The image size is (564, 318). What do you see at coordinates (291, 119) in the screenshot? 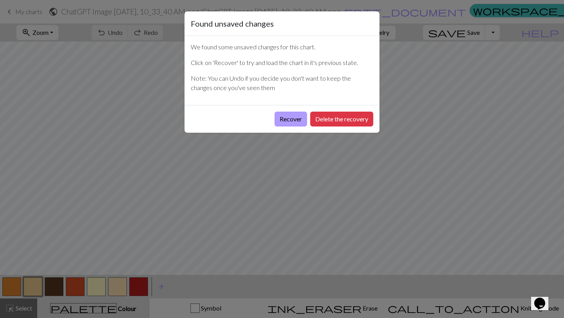
I see `button: Recover` at bounding box center [291, 119].